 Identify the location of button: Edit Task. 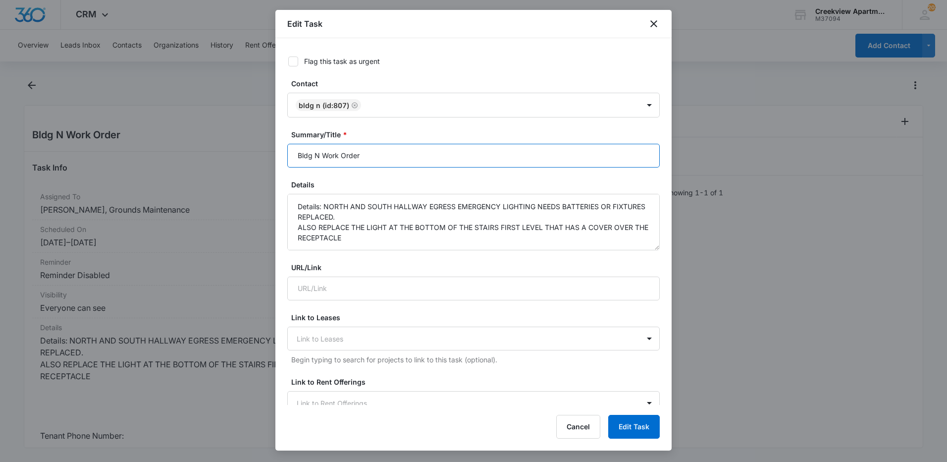
(634, 426).